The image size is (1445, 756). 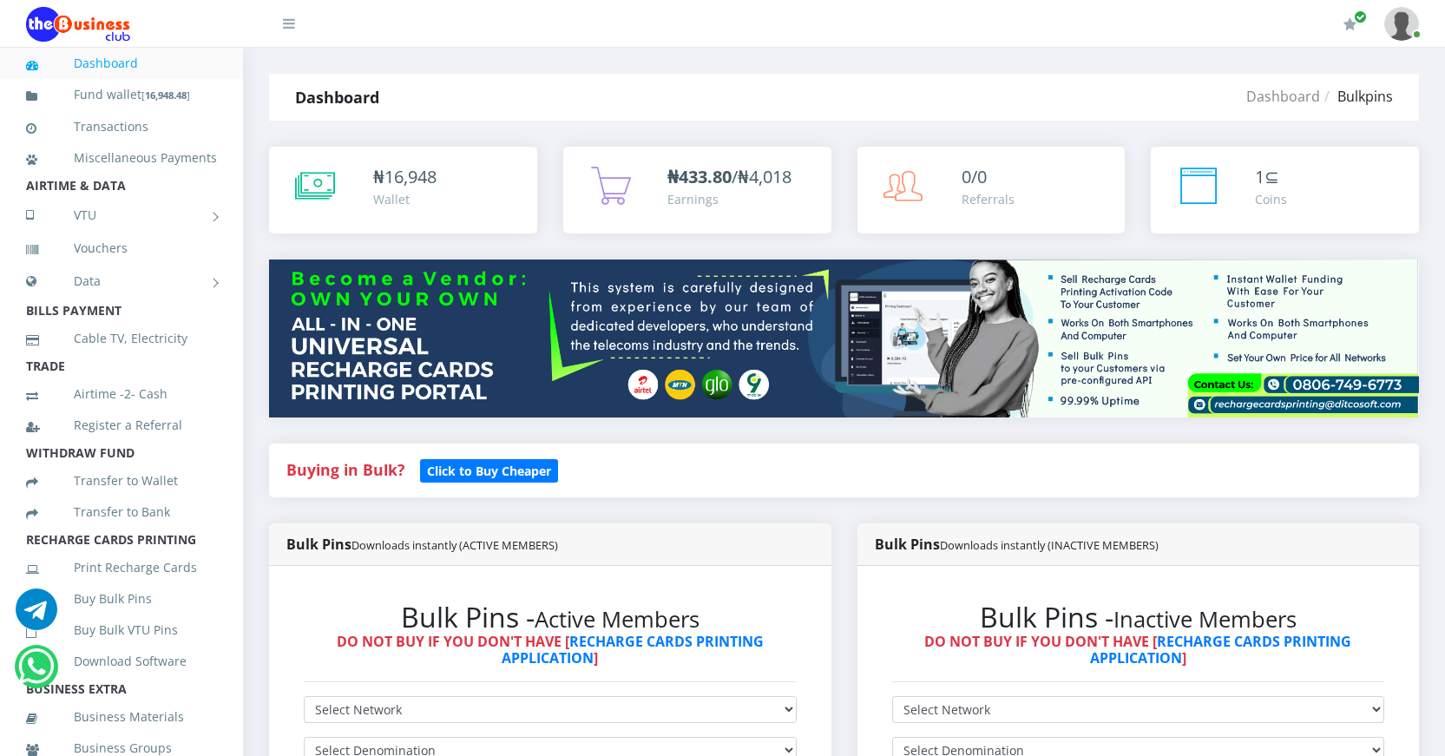 I want to click on a: Transactions, so click(x=122, y=127).